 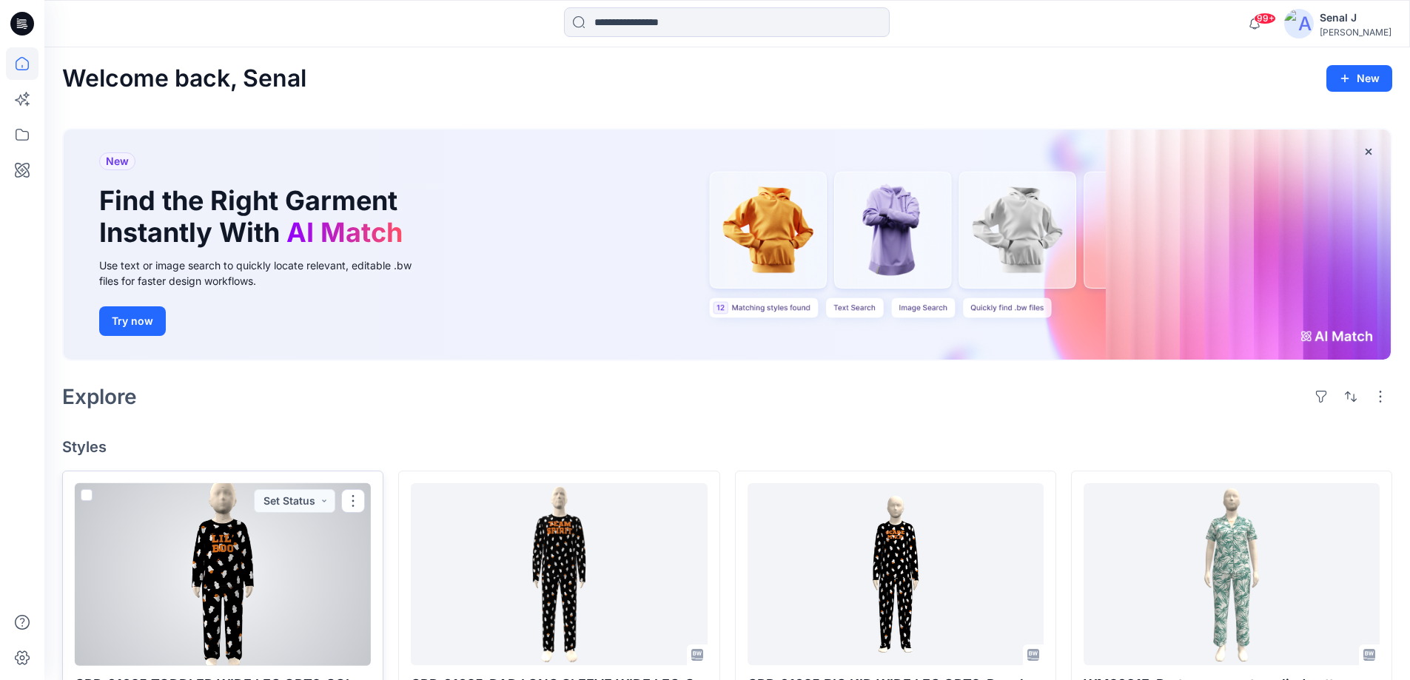 I want to click on div: Senal J, so click(x=1355, y=18).